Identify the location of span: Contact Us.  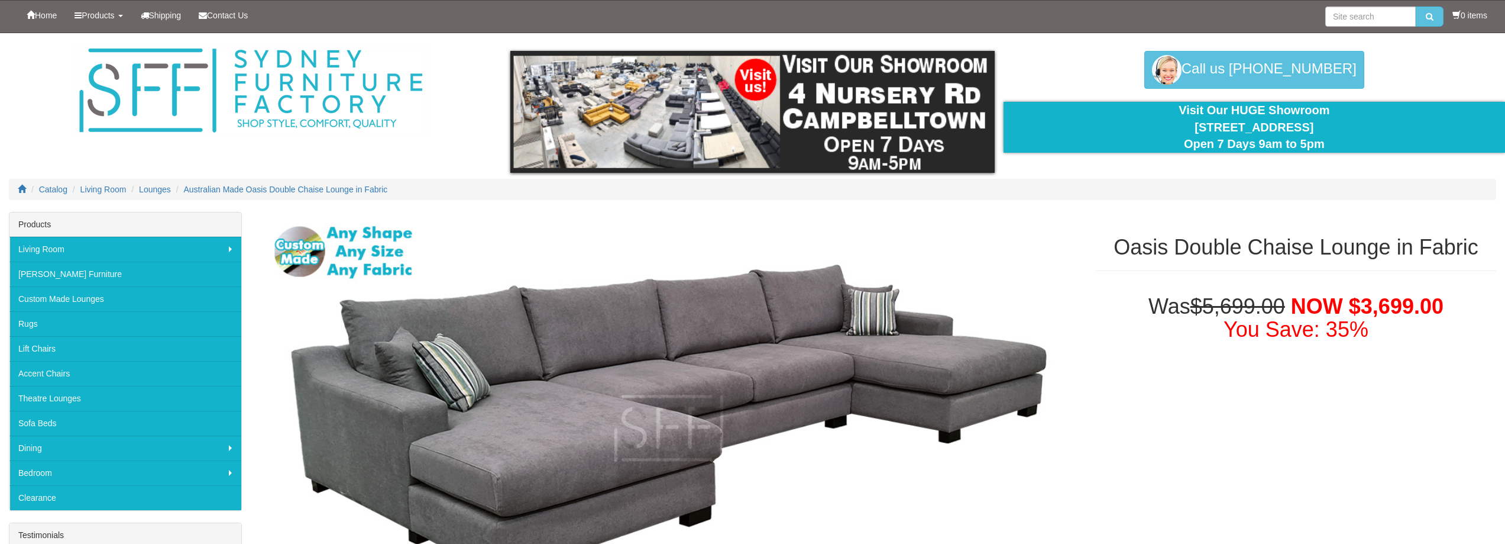
(227, 15).